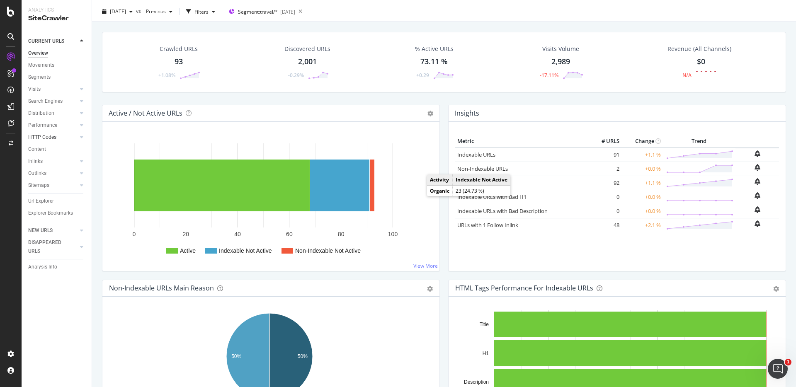  I want to click on th: Metric, so click(521, 141).